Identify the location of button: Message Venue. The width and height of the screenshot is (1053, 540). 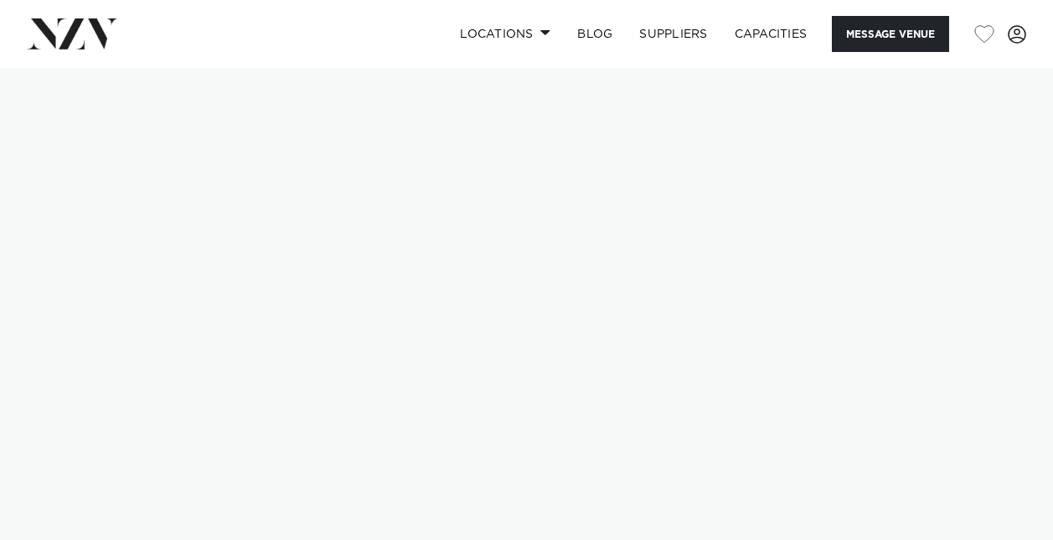
(891, 34).